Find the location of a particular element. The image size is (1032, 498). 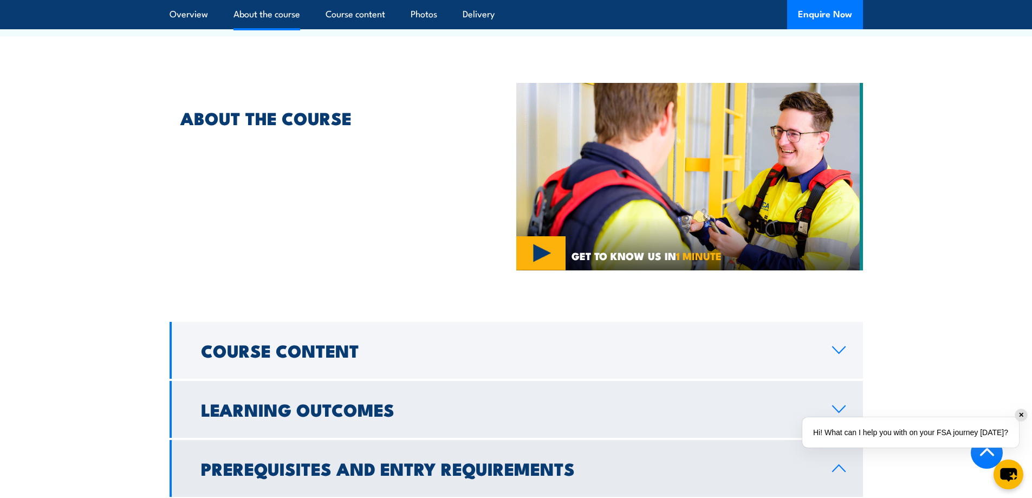

strong: 1 MINUTE is located at coordinates (699, 255).